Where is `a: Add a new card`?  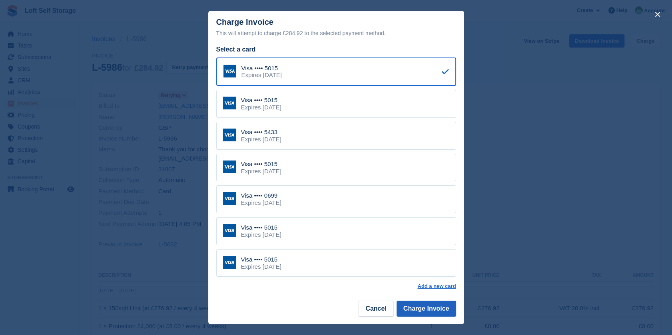
a: Add a new card is located at coordinates (436, 286).